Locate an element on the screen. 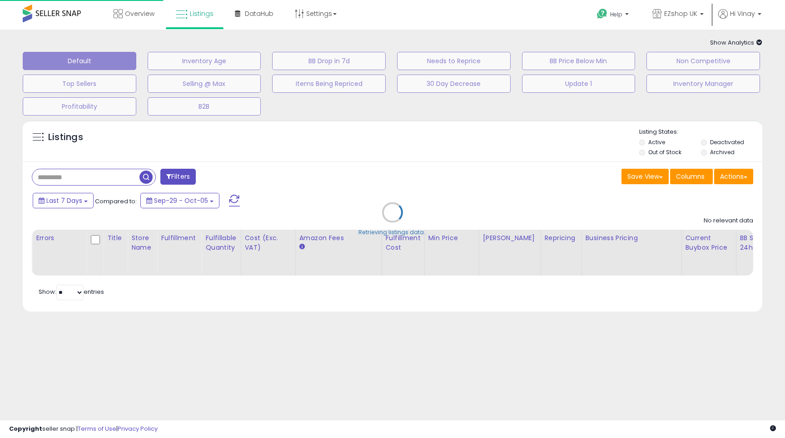 The width and height of the screenshot is (785, 438). button: BB Price Below Min is located at coordinates (579, 61).